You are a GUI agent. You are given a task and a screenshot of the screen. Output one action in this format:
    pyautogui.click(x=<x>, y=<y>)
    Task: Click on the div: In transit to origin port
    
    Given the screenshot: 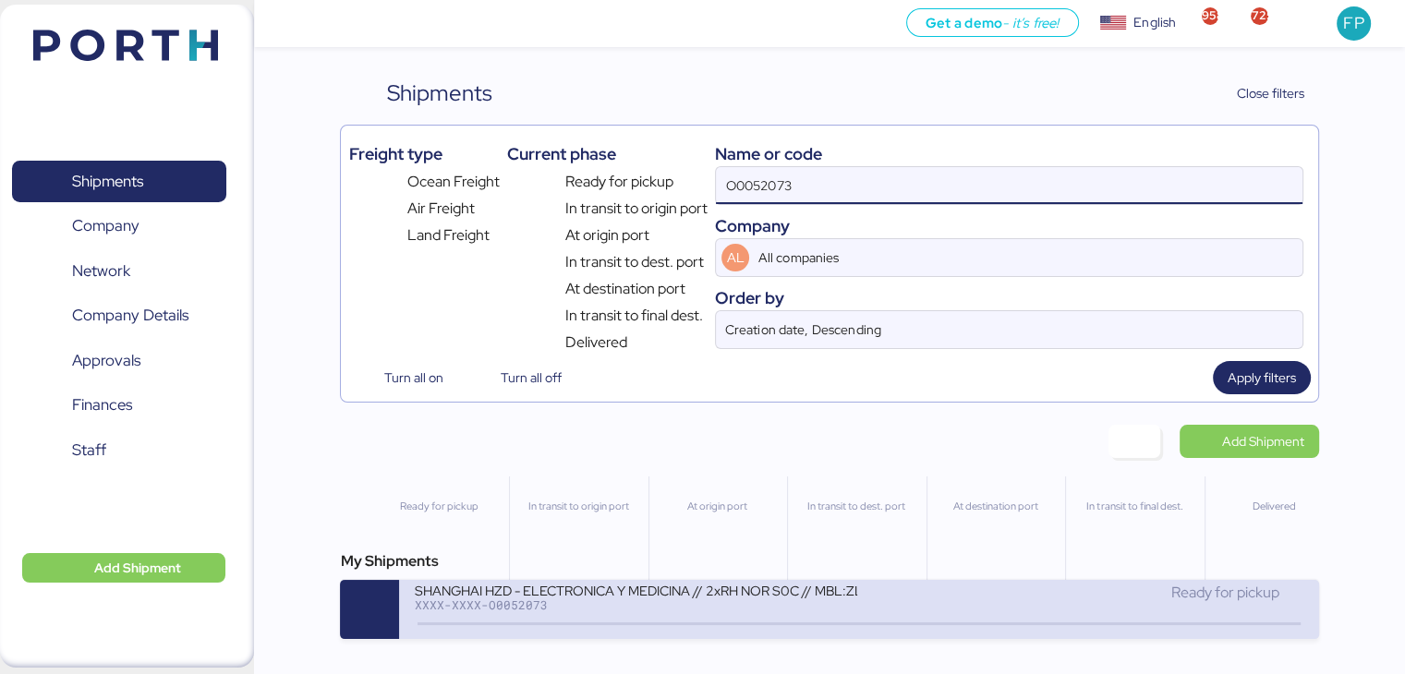 What is the action you would take?
    pyautogui.click(x=578, y=506)
    